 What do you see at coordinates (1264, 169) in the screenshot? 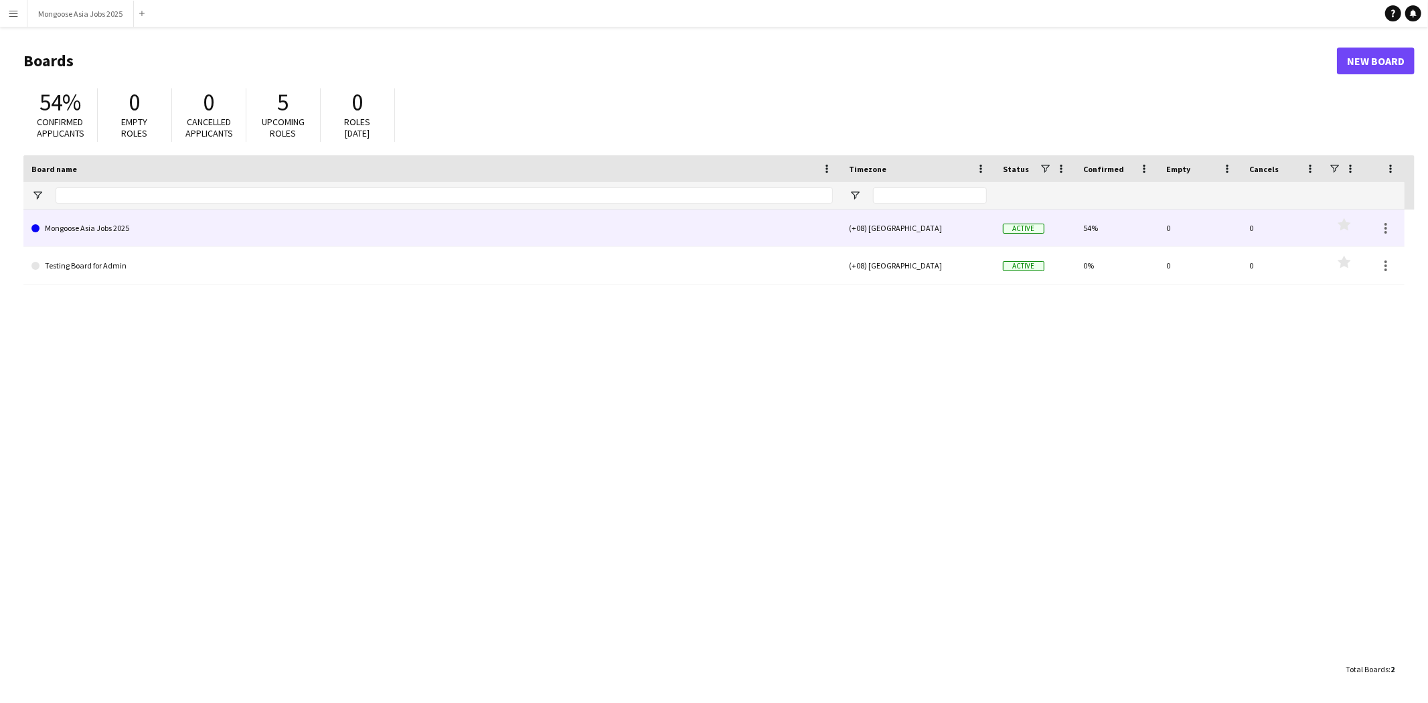
I see `span: Cancels` at bounding box center [1264, 169].